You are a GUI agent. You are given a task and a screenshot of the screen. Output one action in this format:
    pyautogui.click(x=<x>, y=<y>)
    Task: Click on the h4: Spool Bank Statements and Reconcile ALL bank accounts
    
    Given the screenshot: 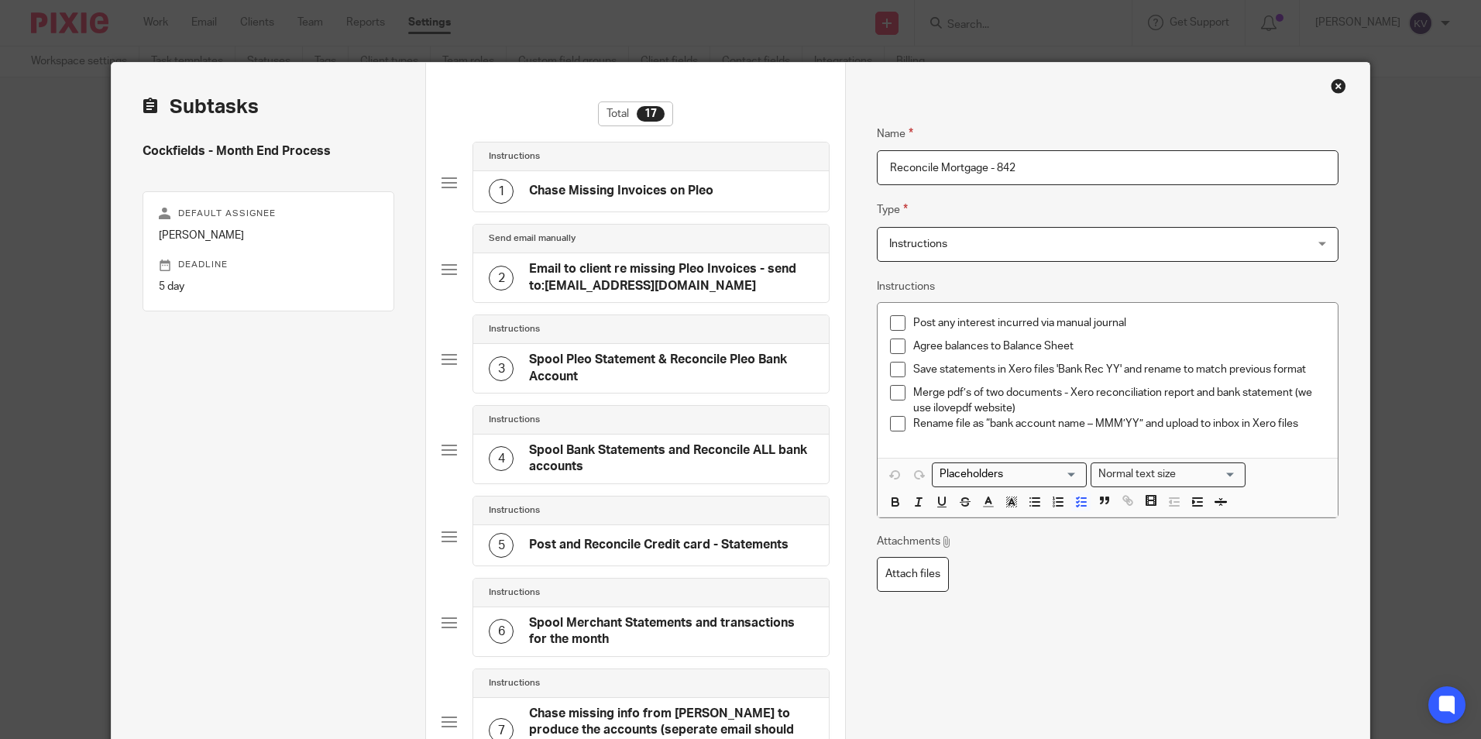 What is the action you would take?
    pyautogui.click(x=671, y=459)
    